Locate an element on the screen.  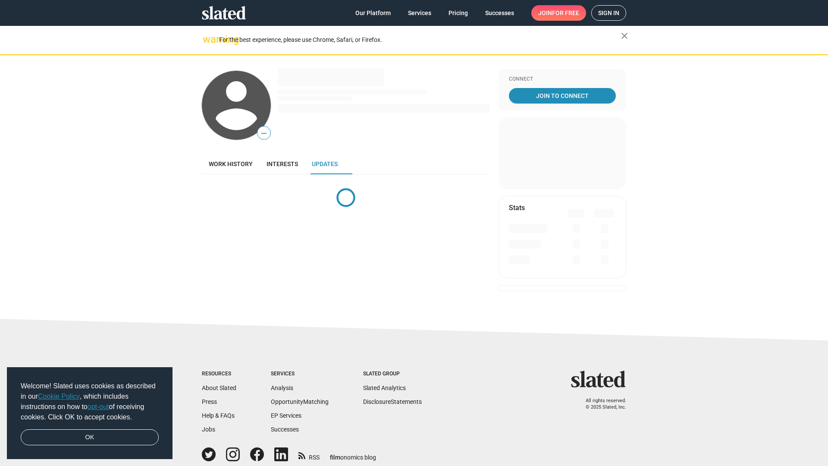
a: Jobs is located at coordinates (208, 429).